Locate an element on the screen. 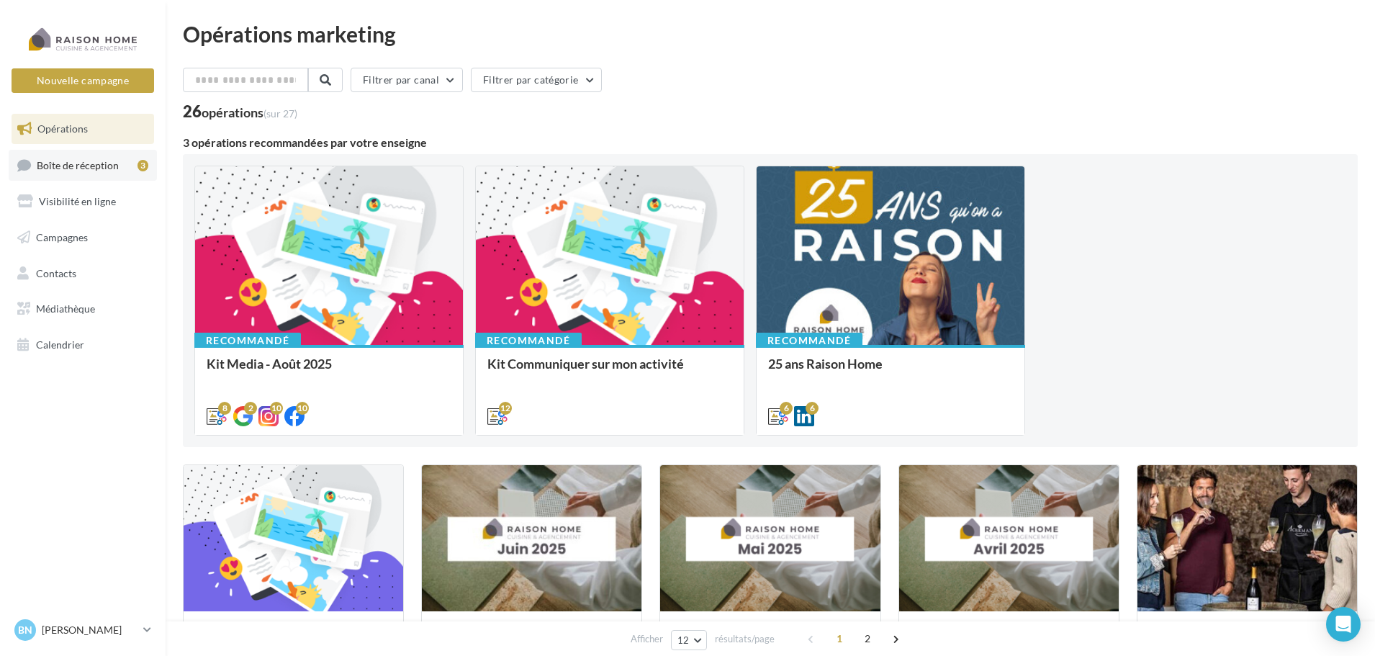 The image size is (1375, 656). span: Calendrier is located at coordinates (60, 344).